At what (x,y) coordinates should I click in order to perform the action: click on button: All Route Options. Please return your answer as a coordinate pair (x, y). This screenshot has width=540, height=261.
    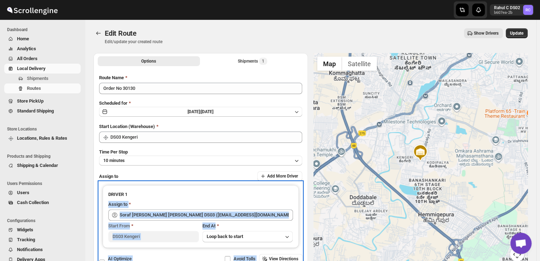
    Looking at the image, I should click on (149, 61).